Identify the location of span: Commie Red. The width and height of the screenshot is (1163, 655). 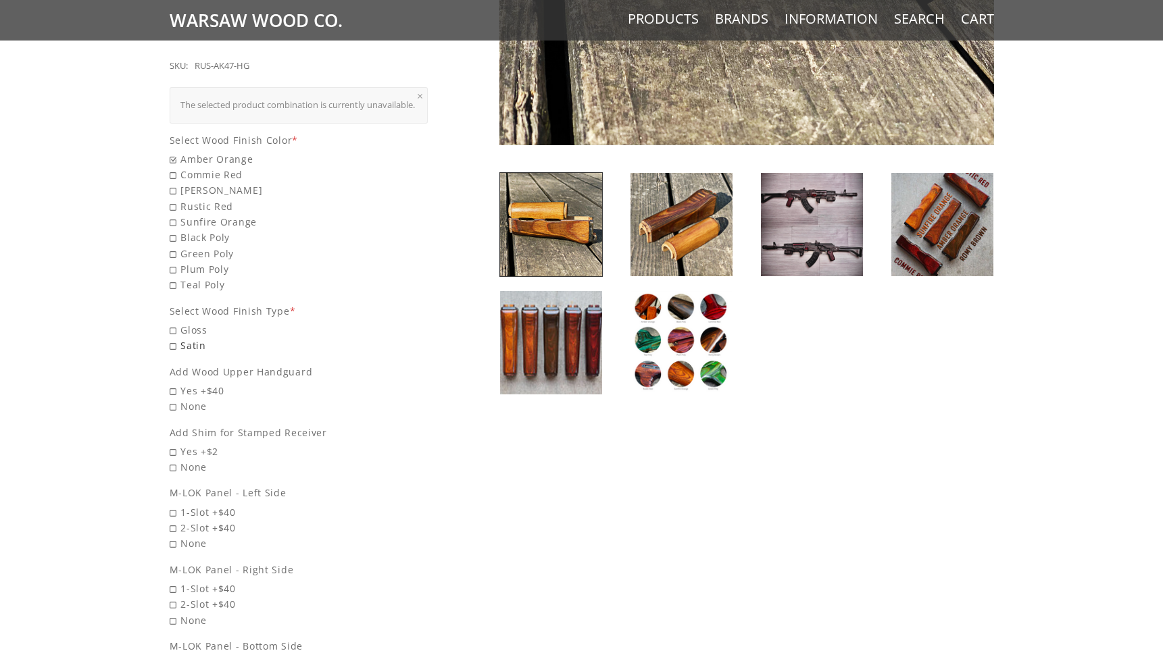
(299, 174).